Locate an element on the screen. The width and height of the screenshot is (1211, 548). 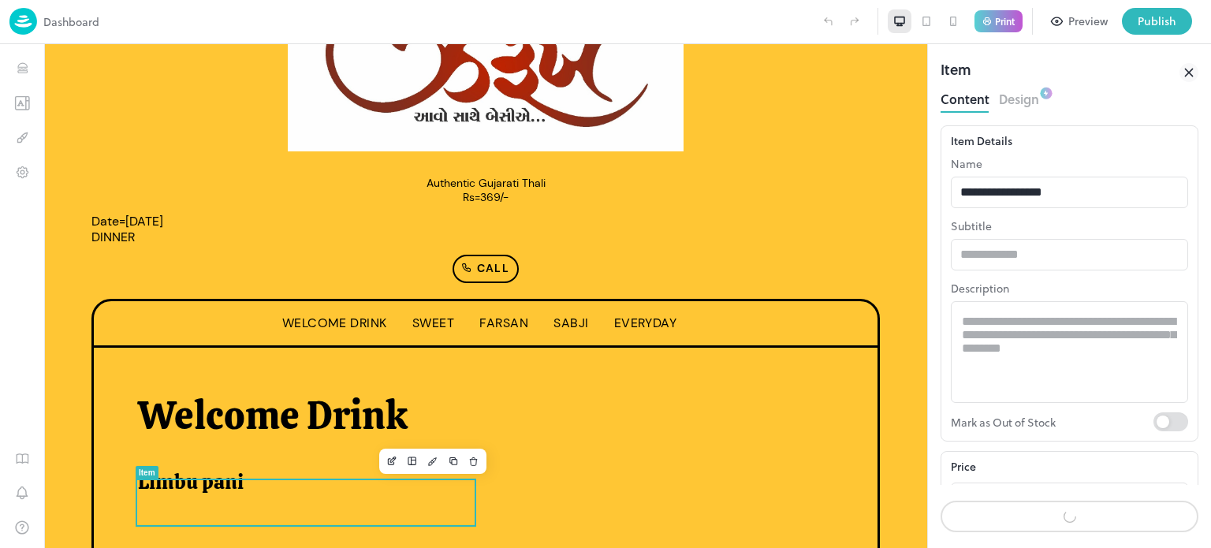
label: Undo (Ctrl + Z) is located at coordinates (828, 21).